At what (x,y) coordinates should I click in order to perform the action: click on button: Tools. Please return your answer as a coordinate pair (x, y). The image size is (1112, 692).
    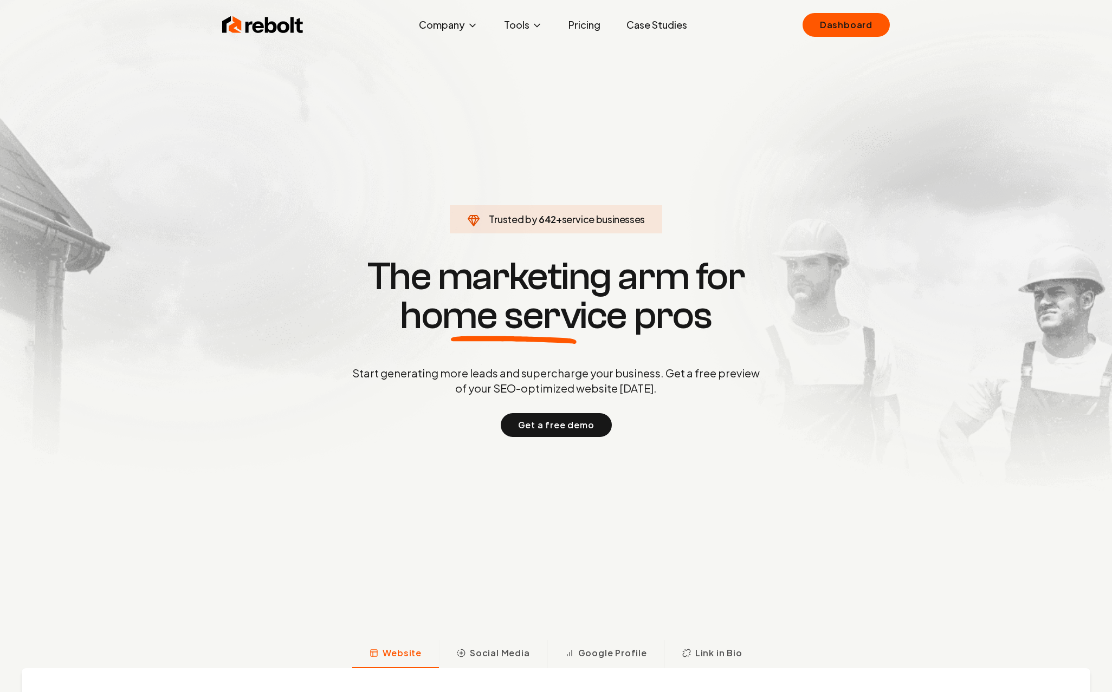
    Looking at the image, I should click on (523, 25).